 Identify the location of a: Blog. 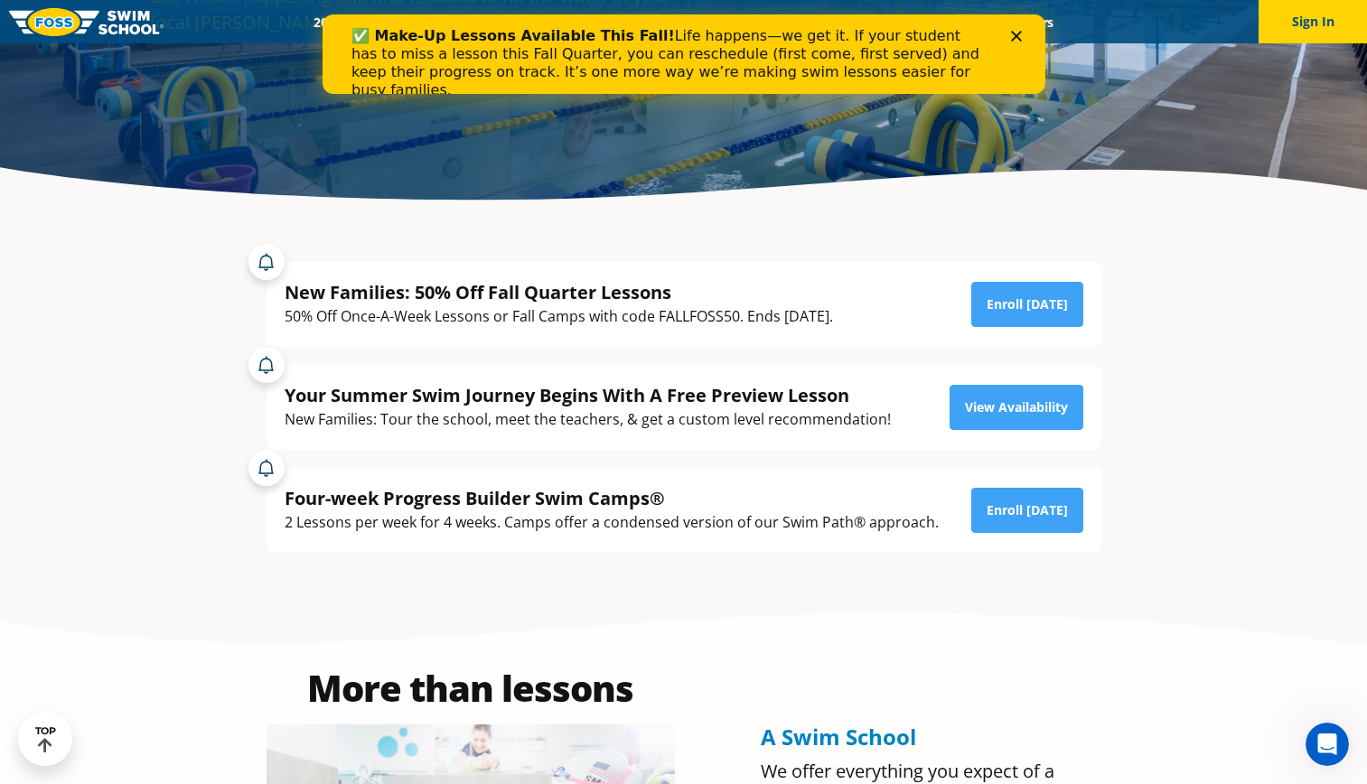
(965, 22).